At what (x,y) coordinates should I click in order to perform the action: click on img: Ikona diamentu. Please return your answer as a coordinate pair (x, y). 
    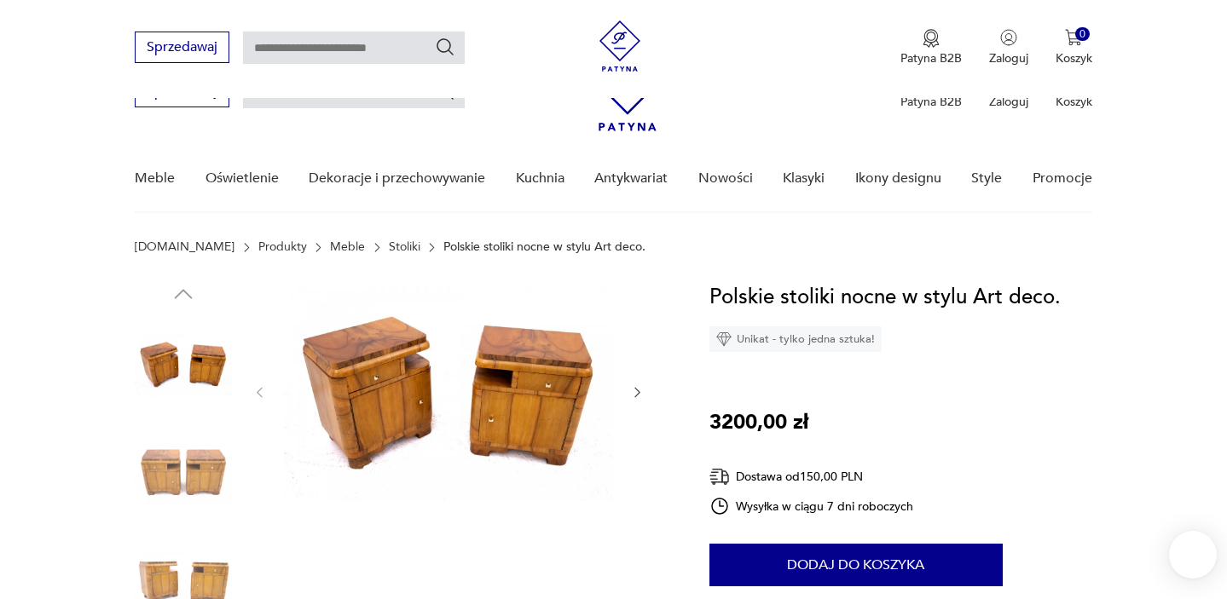
    Looking at the image, I should click on (724, 339).